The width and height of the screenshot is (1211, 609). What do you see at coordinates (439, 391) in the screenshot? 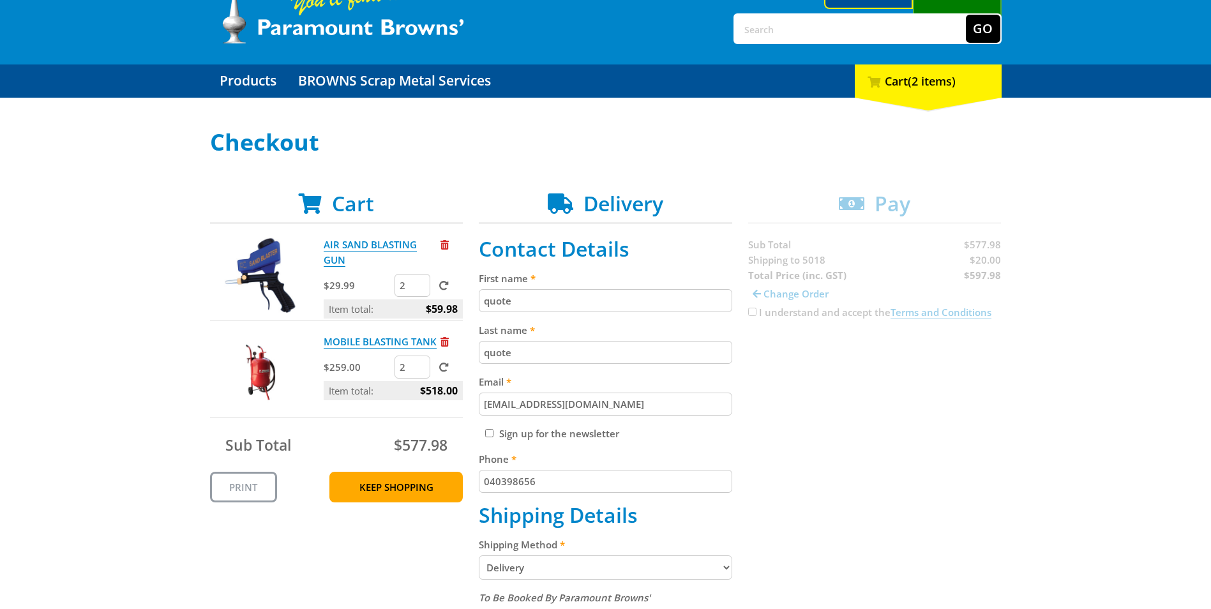
I see `span: $518.00` at bounding box center [439, 391].